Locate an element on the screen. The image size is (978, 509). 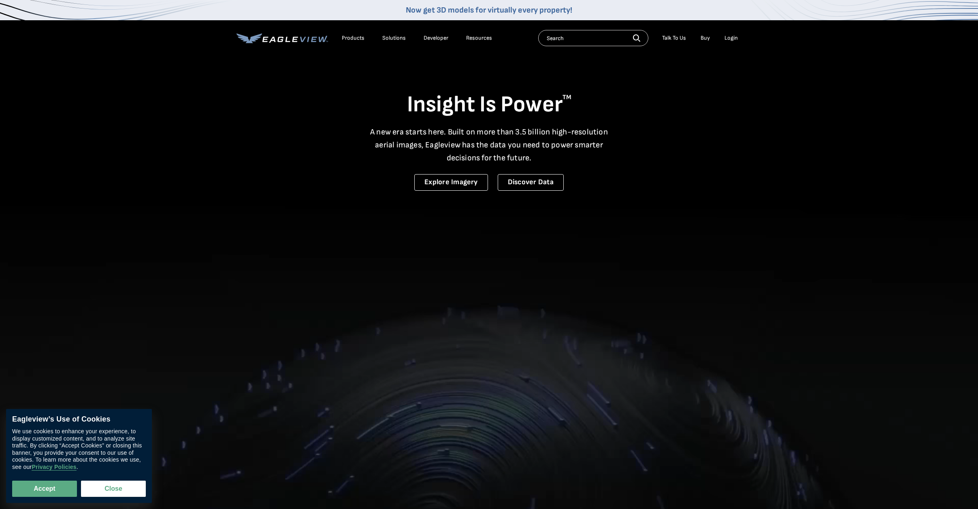
a: Privacy Policies is located at coordinates (54, 467).